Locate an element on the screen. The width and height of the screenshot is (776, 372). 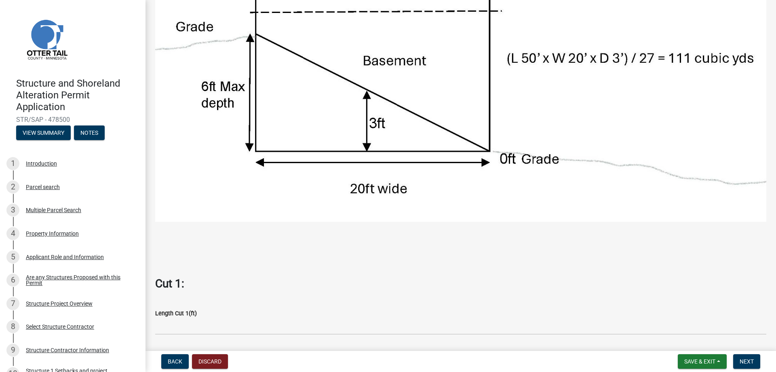
div: 3 is located at coordinates (13, 210).